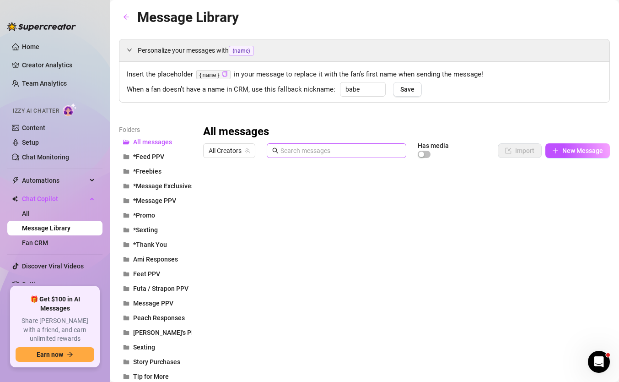  What do you see at coordinates (159, 317) in the screenshot?
I see `span: Peach Responses` at bounding box center [159, 317].